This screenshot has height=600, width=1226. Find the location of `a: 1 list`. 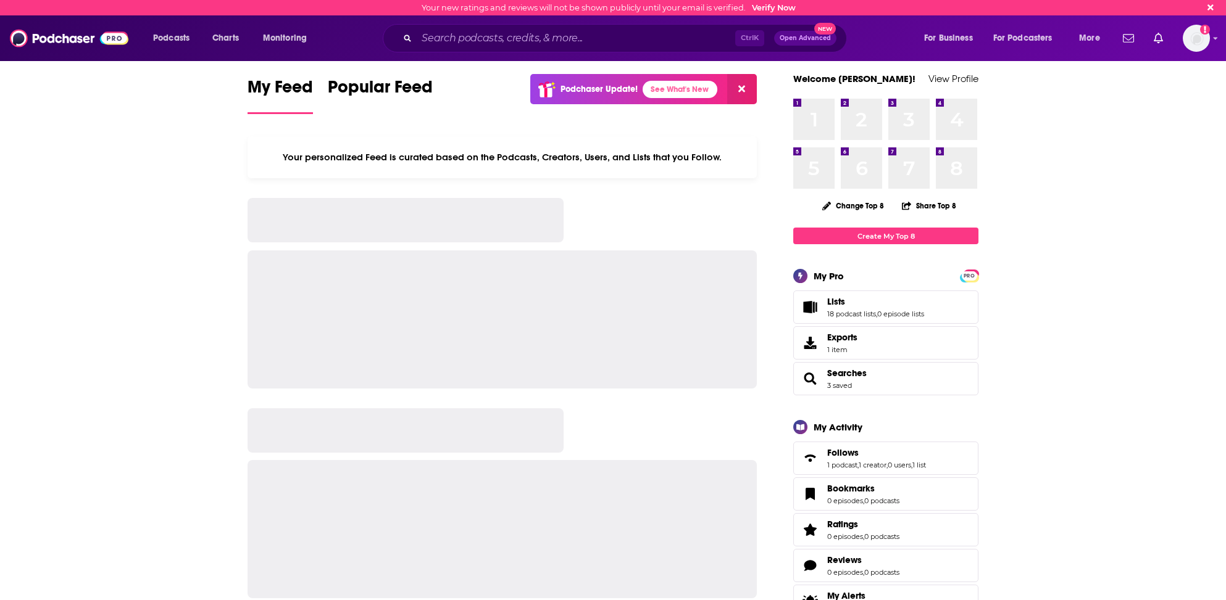

a: 1 list is located at coordinates (919, 465).